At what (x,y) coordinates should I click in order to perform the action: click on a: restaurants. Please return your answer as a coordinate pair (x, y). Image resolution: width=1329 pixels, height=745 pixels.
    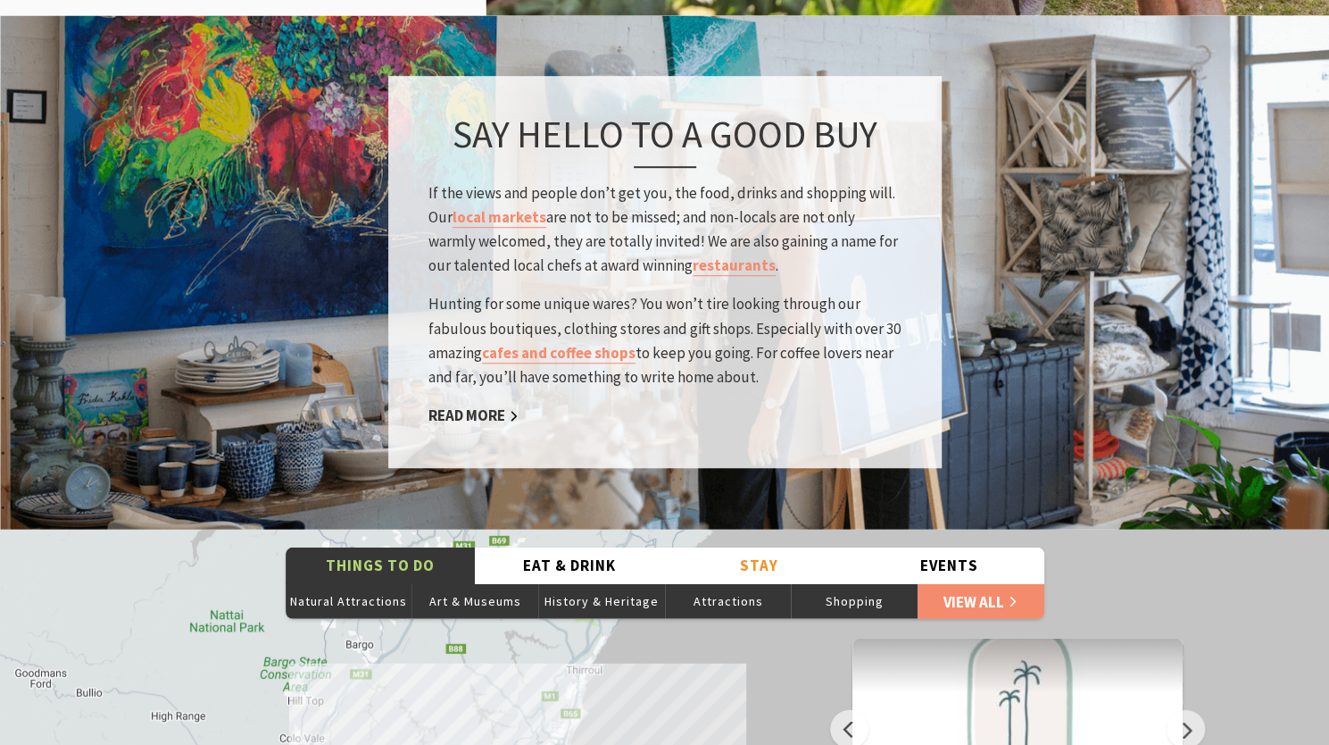
    Looking at the image, I should click on (734, 266).